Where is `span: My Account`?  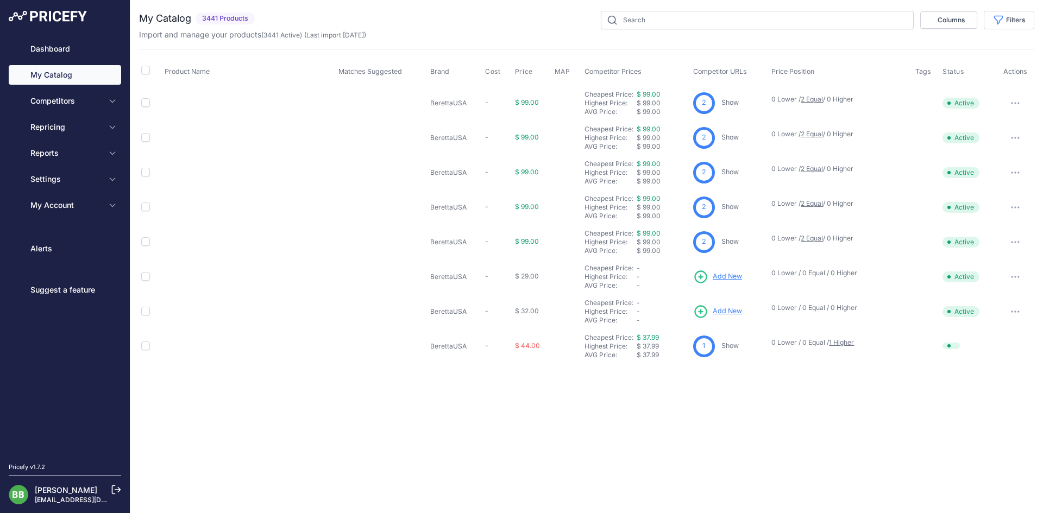
span: My Account is located at coordinates (66, 205).